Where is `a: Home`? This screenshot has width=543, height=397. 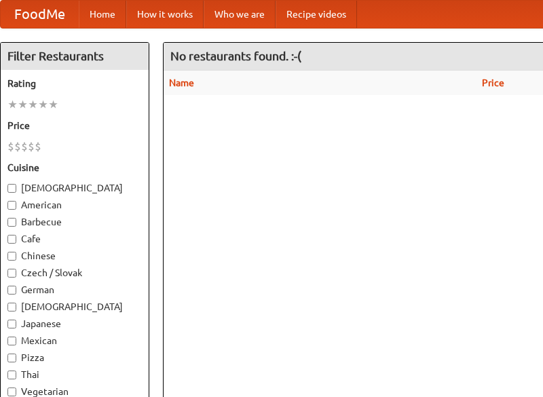 a: Home is located at coordinates (103, 14).